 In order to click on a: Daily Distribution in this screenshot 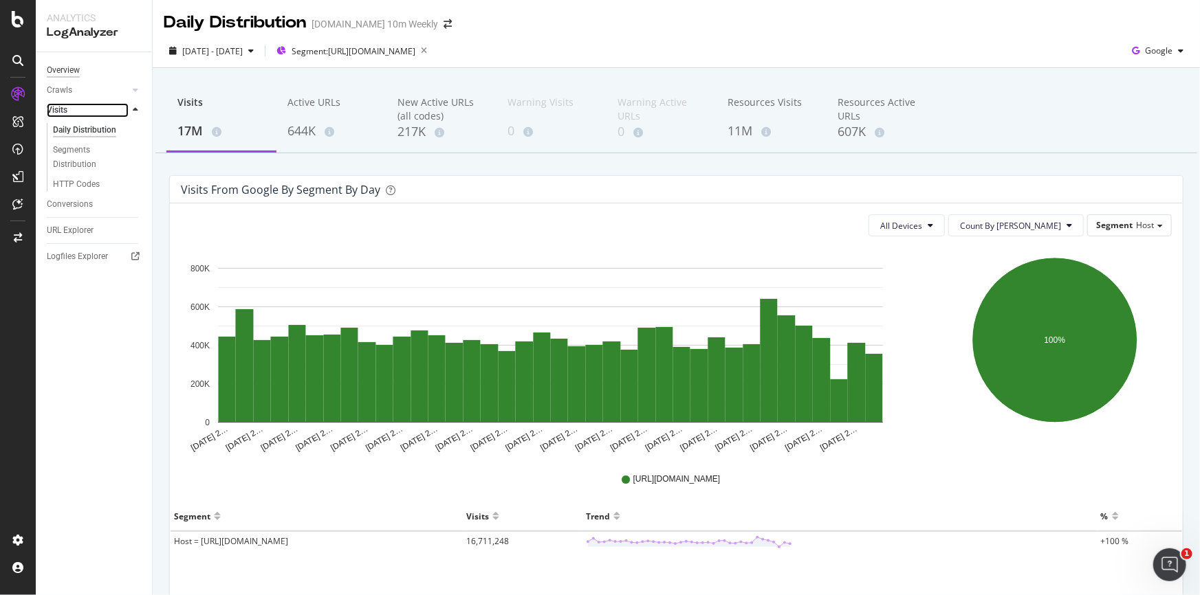, I will do `click(98, 130)`.